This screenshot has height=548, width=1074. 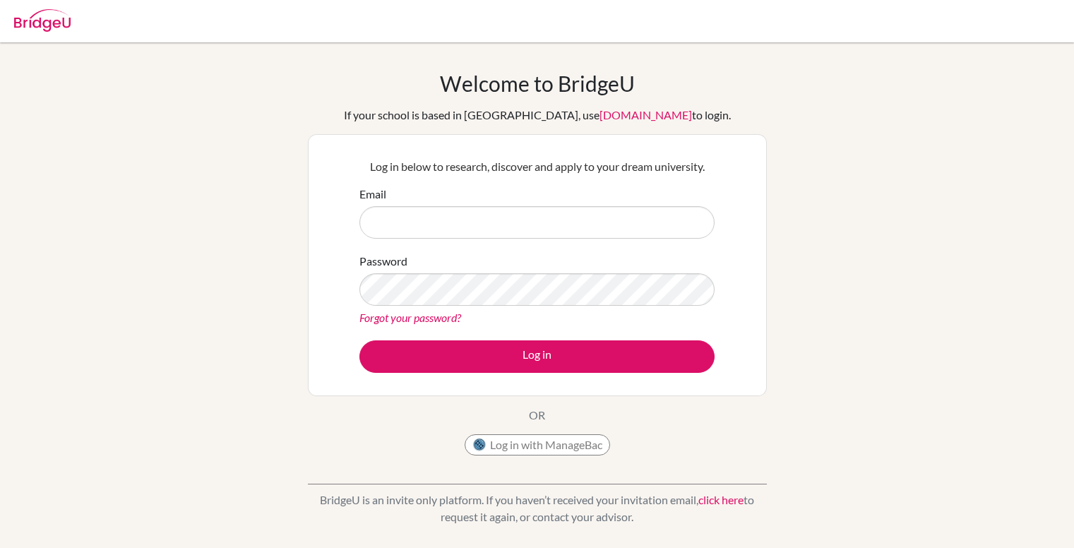 I want to click on button: Log in, so click(x=536, y=356).